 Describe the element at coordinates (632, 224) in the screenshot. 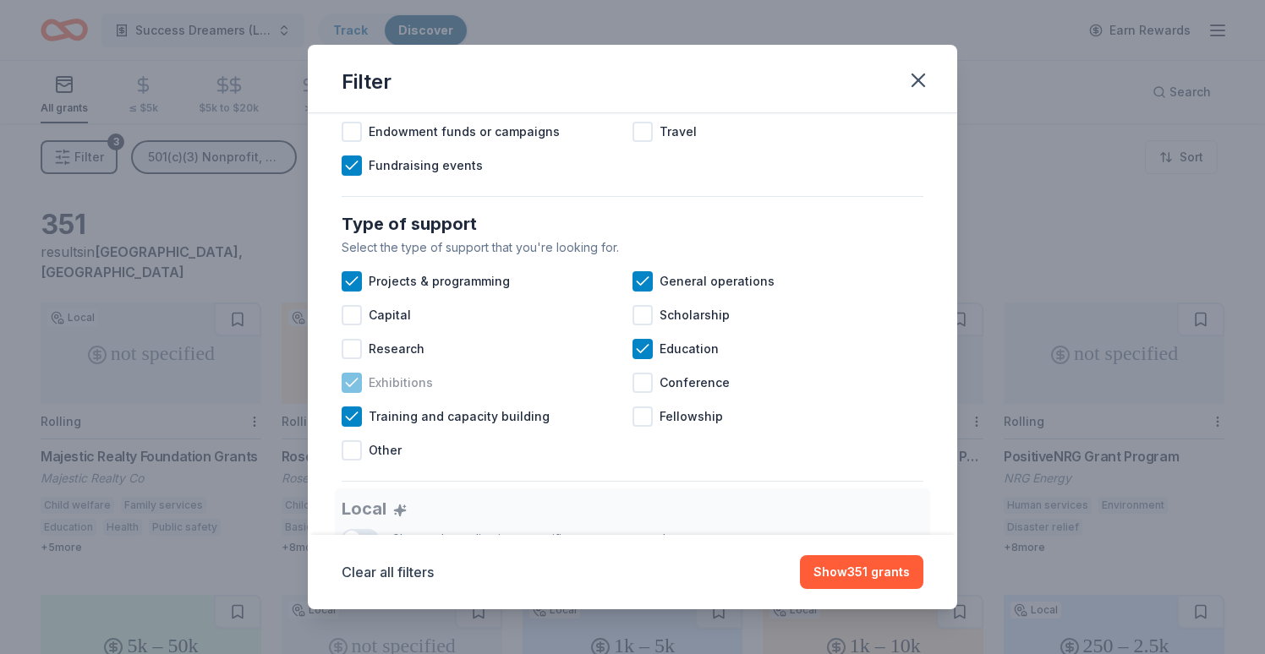

I see `div: Type of support` at that location.